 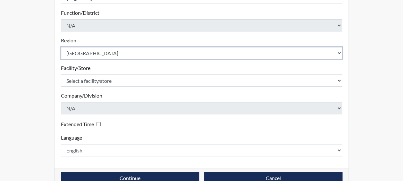 What do you see at coordinates (77, 124) in the screenshot?
I see `label: Extended Time` at bounding box center [77, 124].